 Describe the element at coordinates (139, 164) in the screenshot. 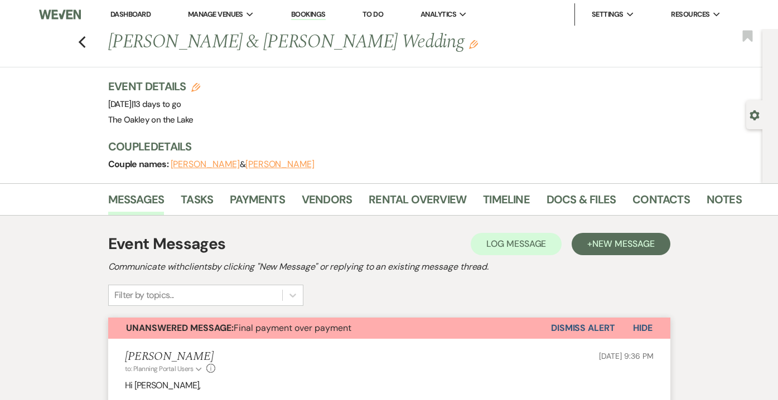

I see `span: Couple names:` at that location.